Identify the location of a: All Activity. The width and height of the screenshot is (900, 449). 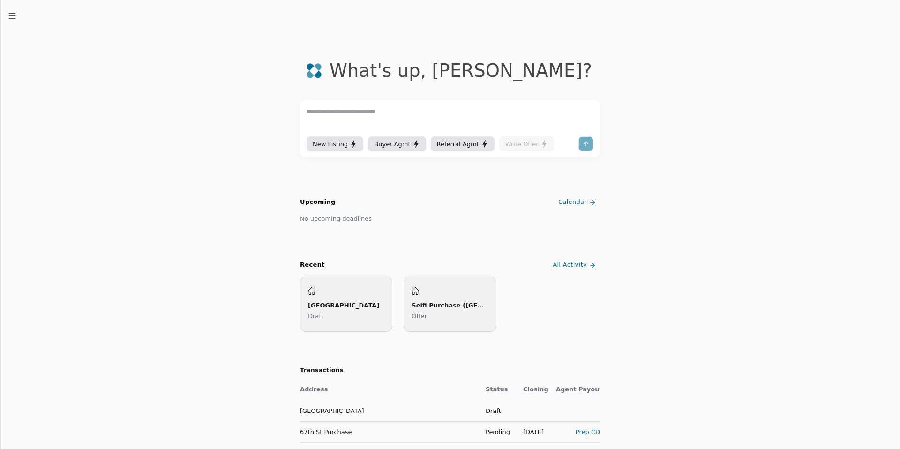
(575, 265).